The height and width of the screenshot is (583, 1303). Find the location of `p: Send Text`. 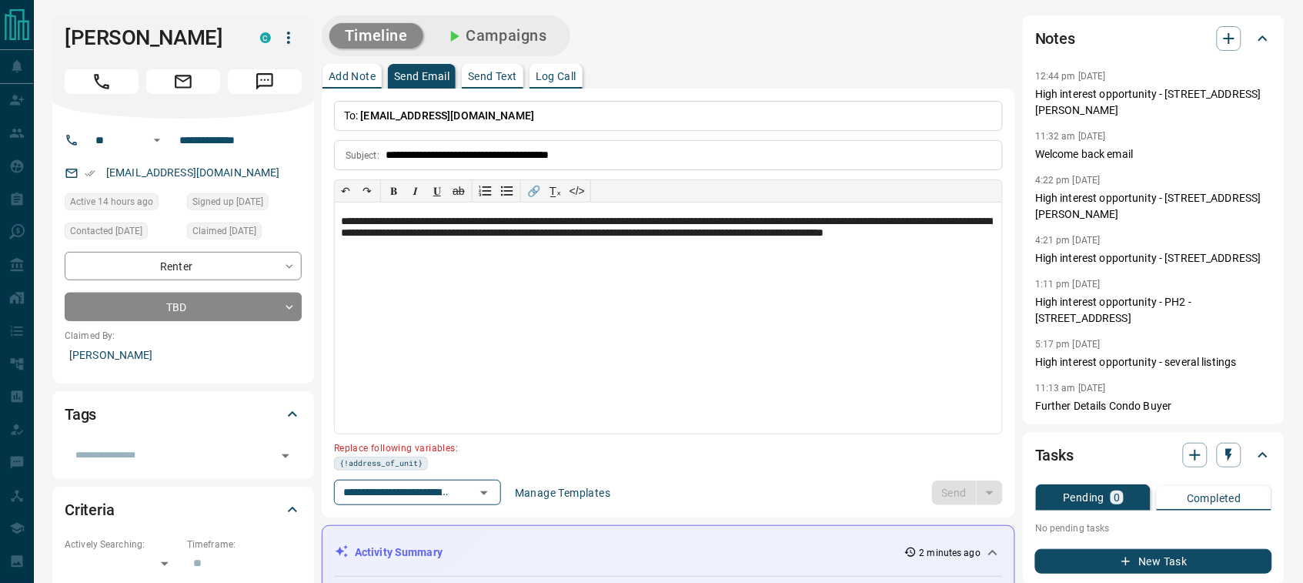

p: Send Text is located at coordinates (493, 76).